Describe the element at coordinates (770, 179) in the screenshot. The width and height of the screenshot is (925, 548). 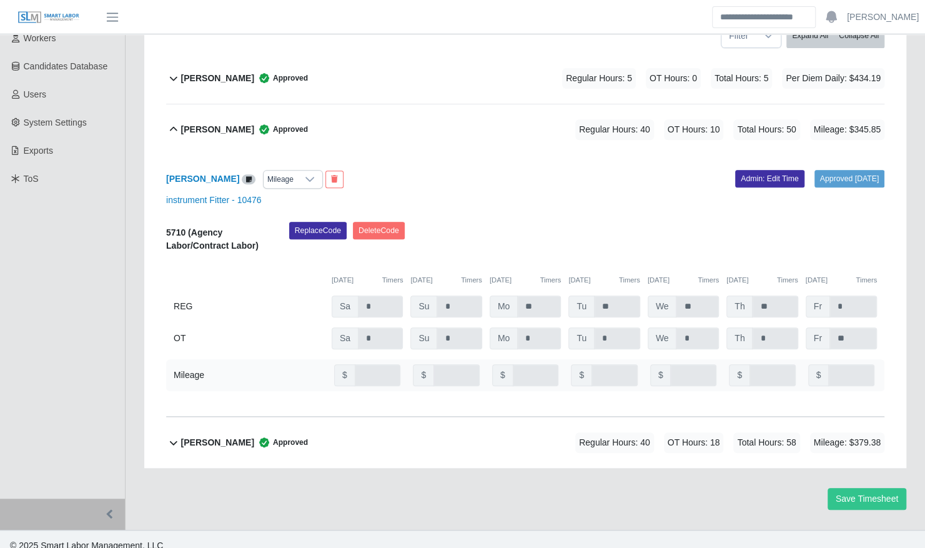
I see `a: Admin: Edit Time` at that location.